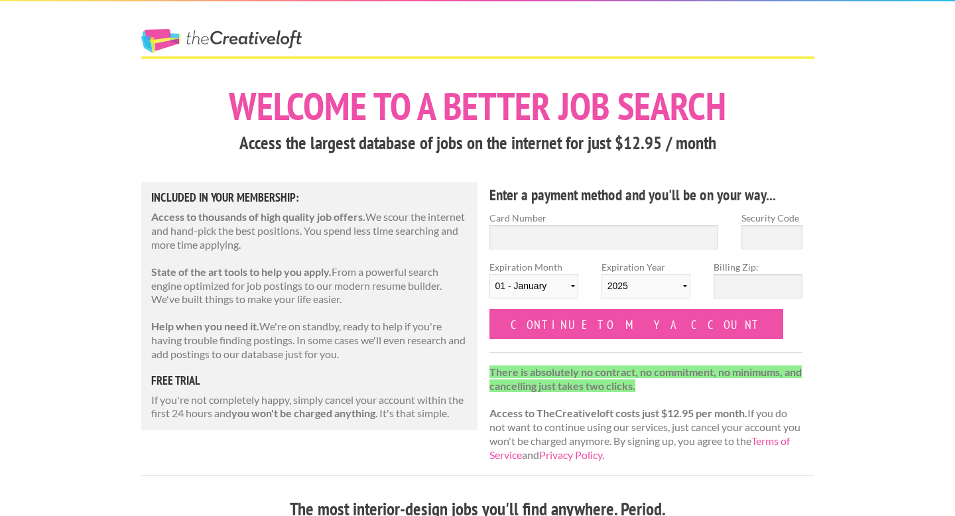 The image size is (955, 516). I want to click on strong: you won't be charged anything, so click(303, 412).